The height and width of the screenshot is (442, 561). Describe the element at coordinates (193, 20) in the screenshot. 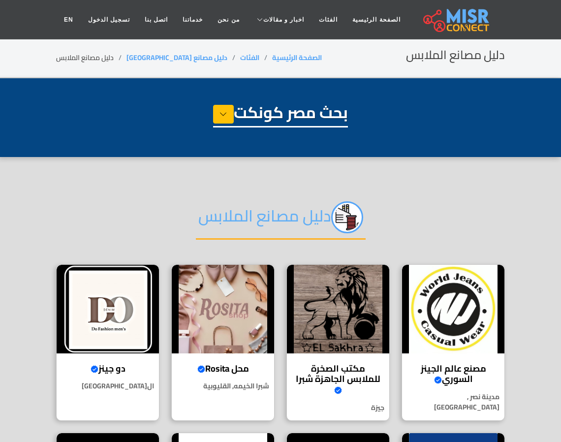

I see `a: خدماتنا` at that location.